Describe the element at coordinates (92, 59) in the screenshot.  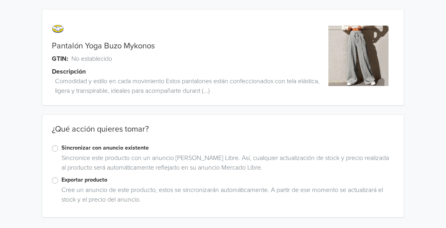
I see `span: No establecido` at that location.